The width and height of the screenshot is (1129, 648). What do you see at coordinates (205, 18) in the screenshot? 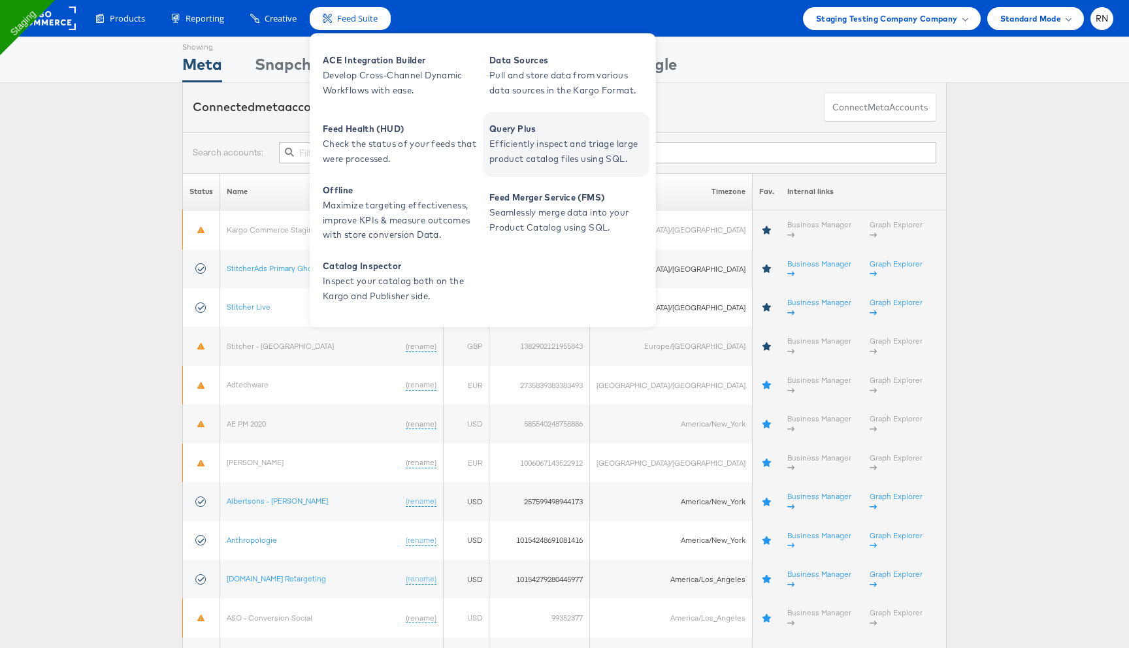
I see `span: Reporting` at bounding box center [205, 18].